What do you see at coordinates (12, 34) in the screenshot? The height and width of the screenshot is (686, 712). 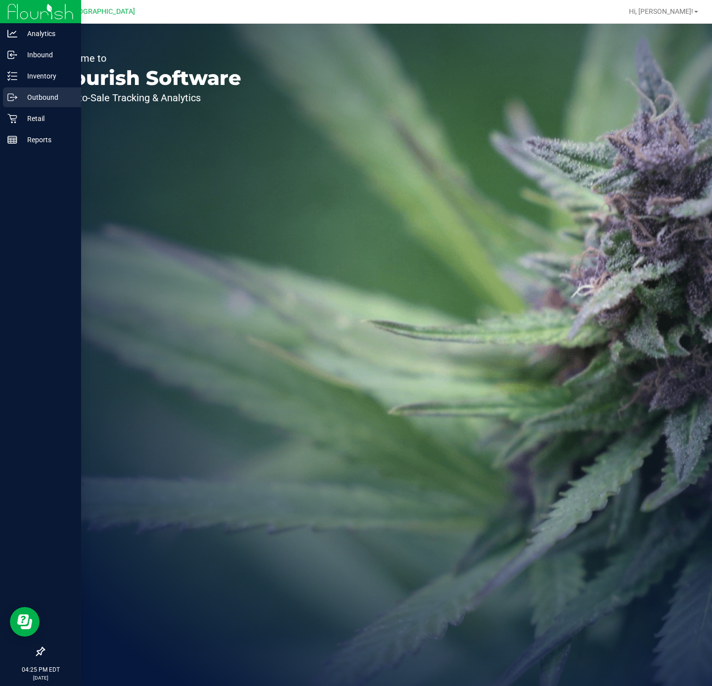 I see `inline-svg: Analytics` at bounding box center [12, 34].